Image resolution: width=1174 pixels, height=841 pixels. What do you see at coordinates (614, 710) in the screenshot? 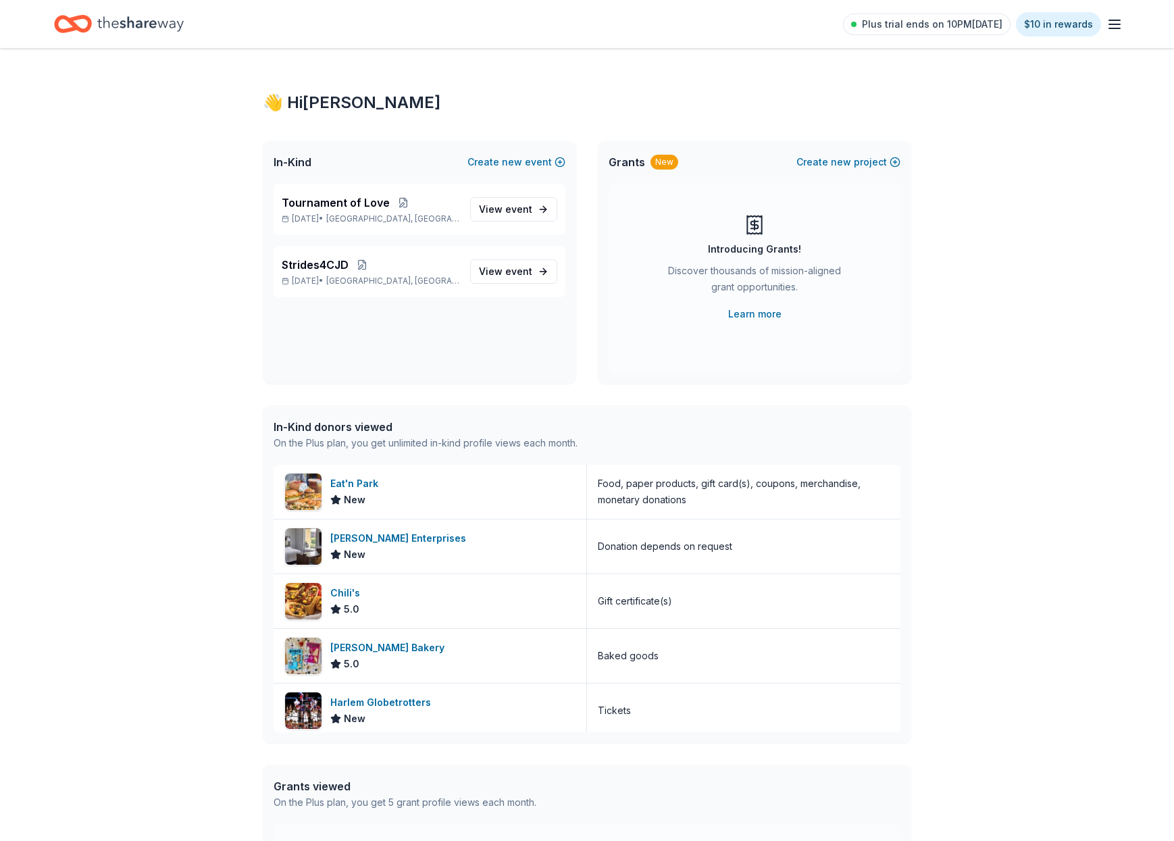
I see `div: Tickets` at bounding box center [614, 710].